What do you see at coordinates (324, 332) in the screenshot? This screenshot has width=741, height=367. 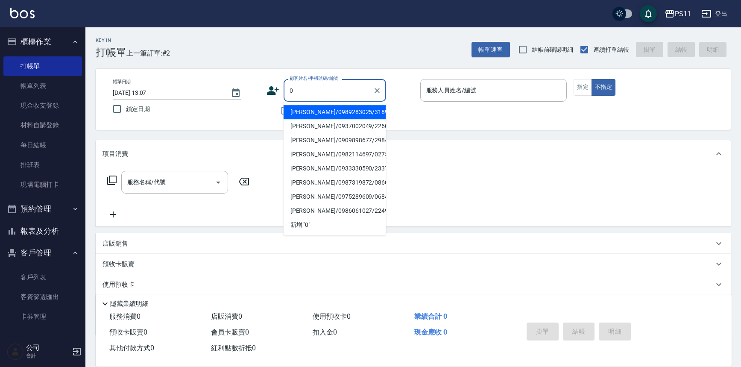 I see `span: 扣入金 0` at bounding box center [324, 332].